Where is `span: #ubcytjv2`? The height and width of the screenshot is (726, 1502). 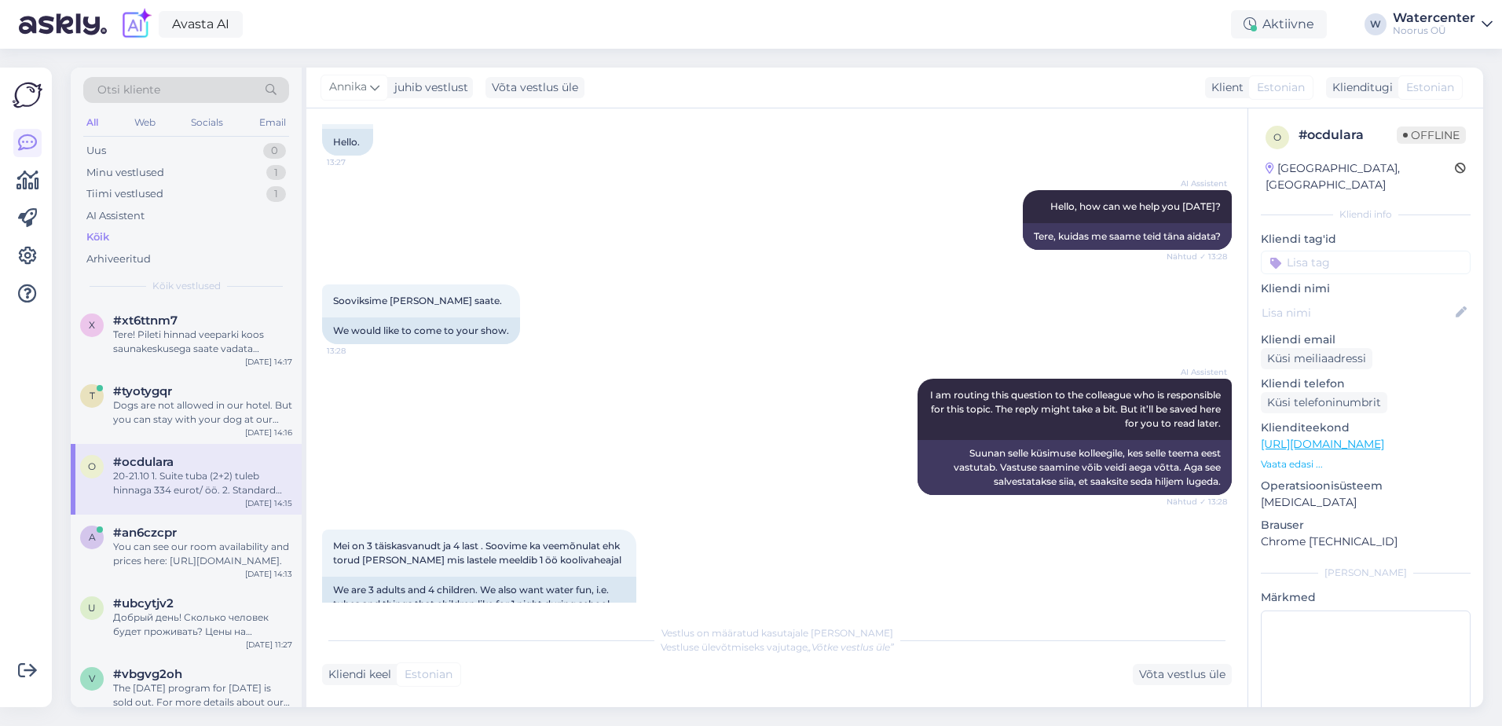 span: #ubcytjv2 is located at coordinates (143, 603).